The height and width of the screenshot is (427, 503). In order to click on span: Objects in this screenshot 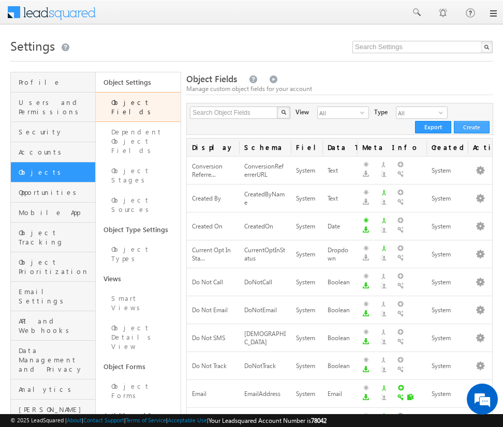, I will do `click(55, 172)`.